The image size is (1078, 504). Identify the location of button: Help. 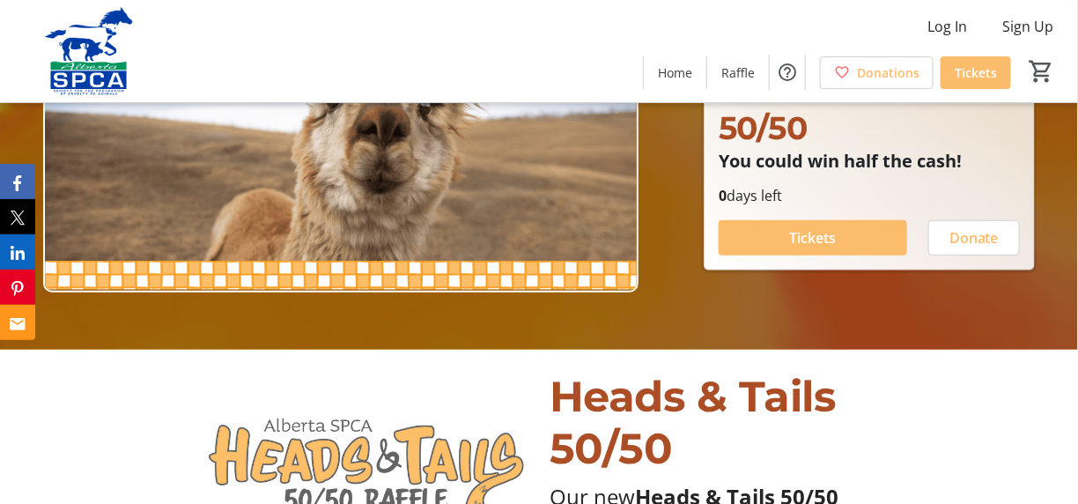
(787, 72).